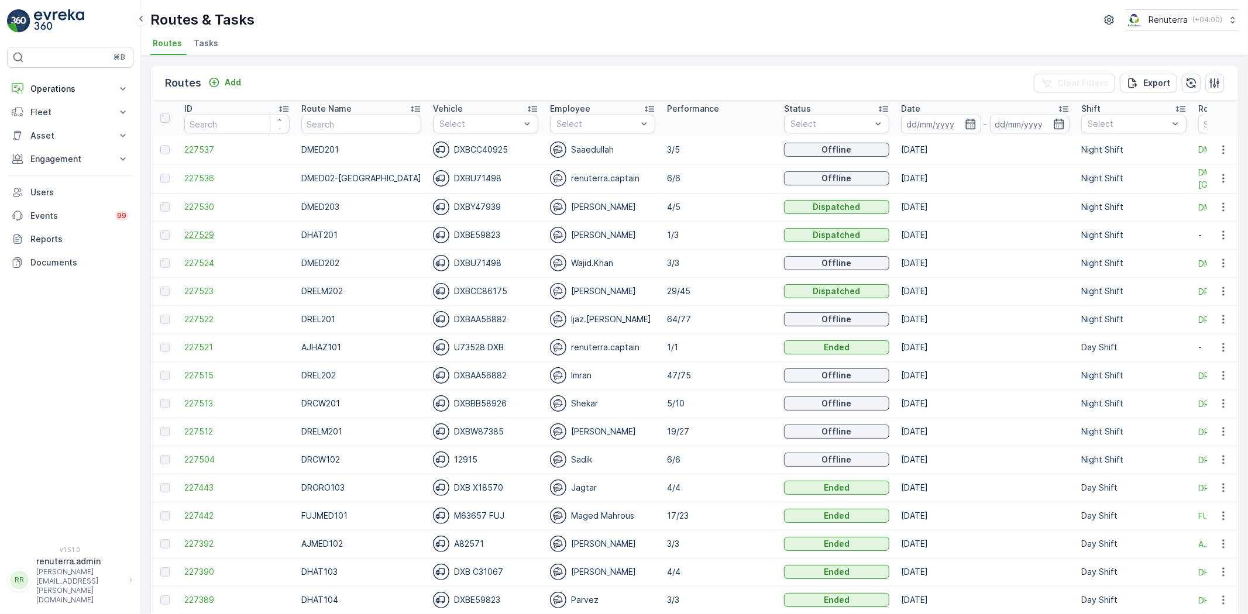 The height and width of the screenshot is (614, 1248). Describe the element at coordinates (837, 572) in the screenshot. I see `button: Ended` at that location.